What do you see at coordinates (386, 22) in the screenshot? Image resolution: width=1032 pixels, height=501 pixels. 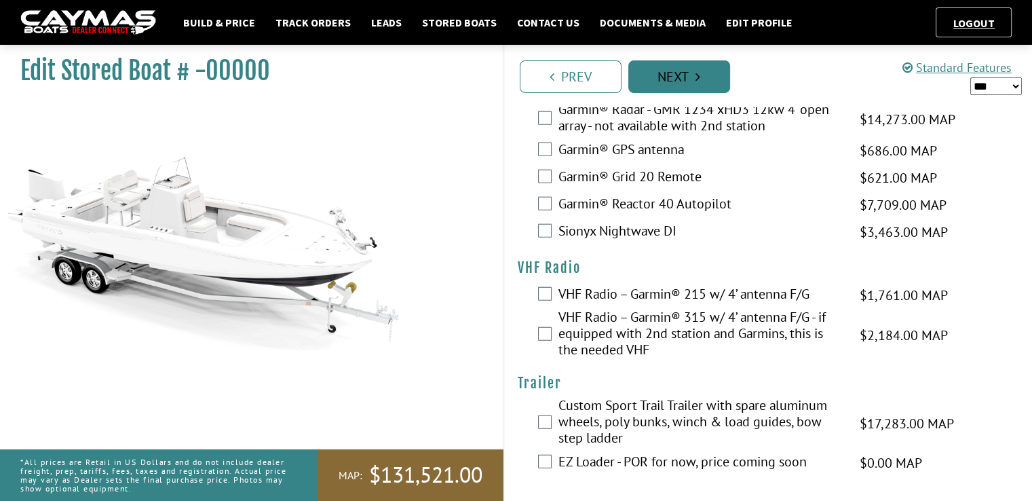 I see `a: Leads` at bounding box center [386, 22].